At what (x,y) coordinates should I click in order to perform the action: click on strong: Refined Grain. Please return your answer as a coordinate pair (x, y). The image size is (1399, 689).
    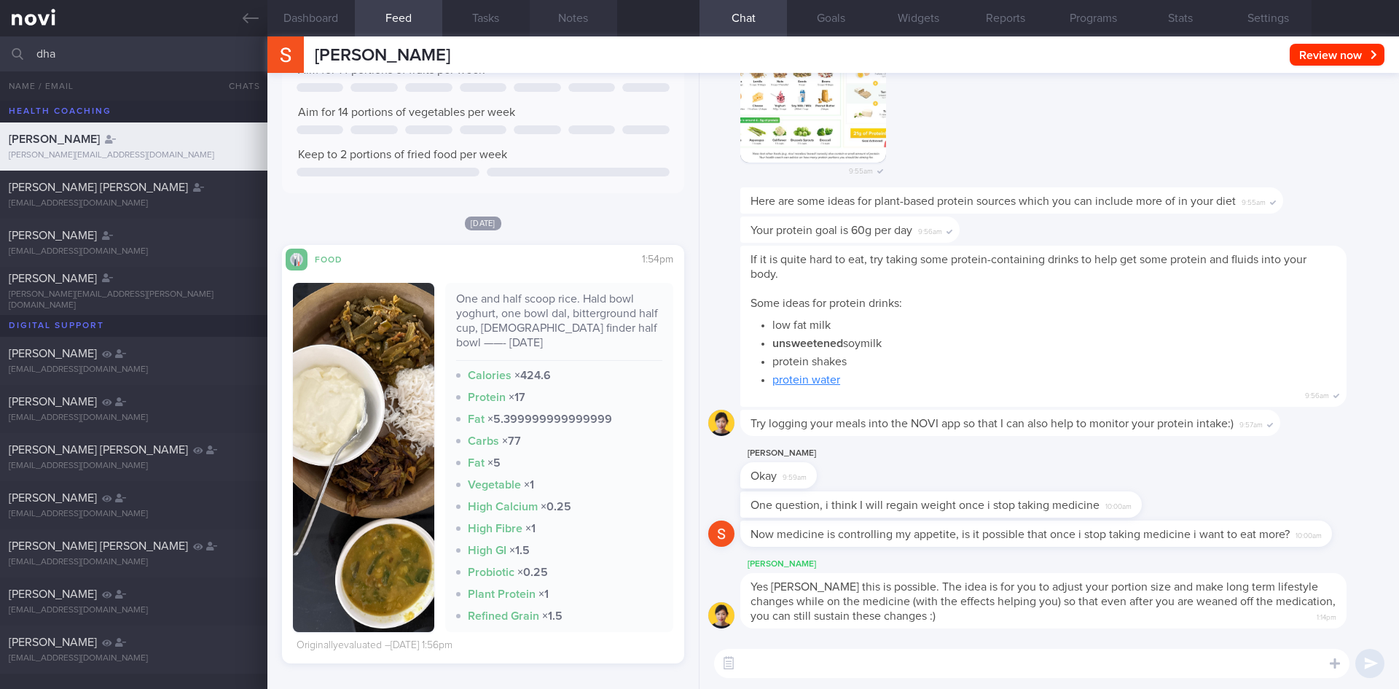
    Looking at the image, I should click on (504, 616).